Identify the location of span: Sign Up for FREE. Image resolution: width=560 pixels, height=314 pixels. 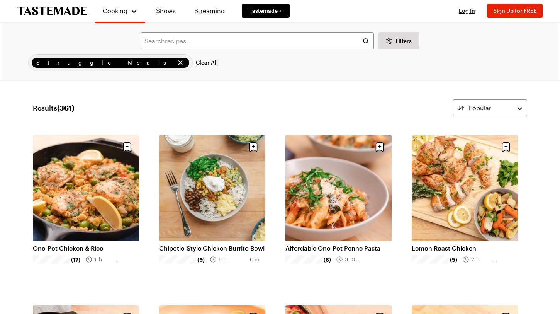
(515, 10).